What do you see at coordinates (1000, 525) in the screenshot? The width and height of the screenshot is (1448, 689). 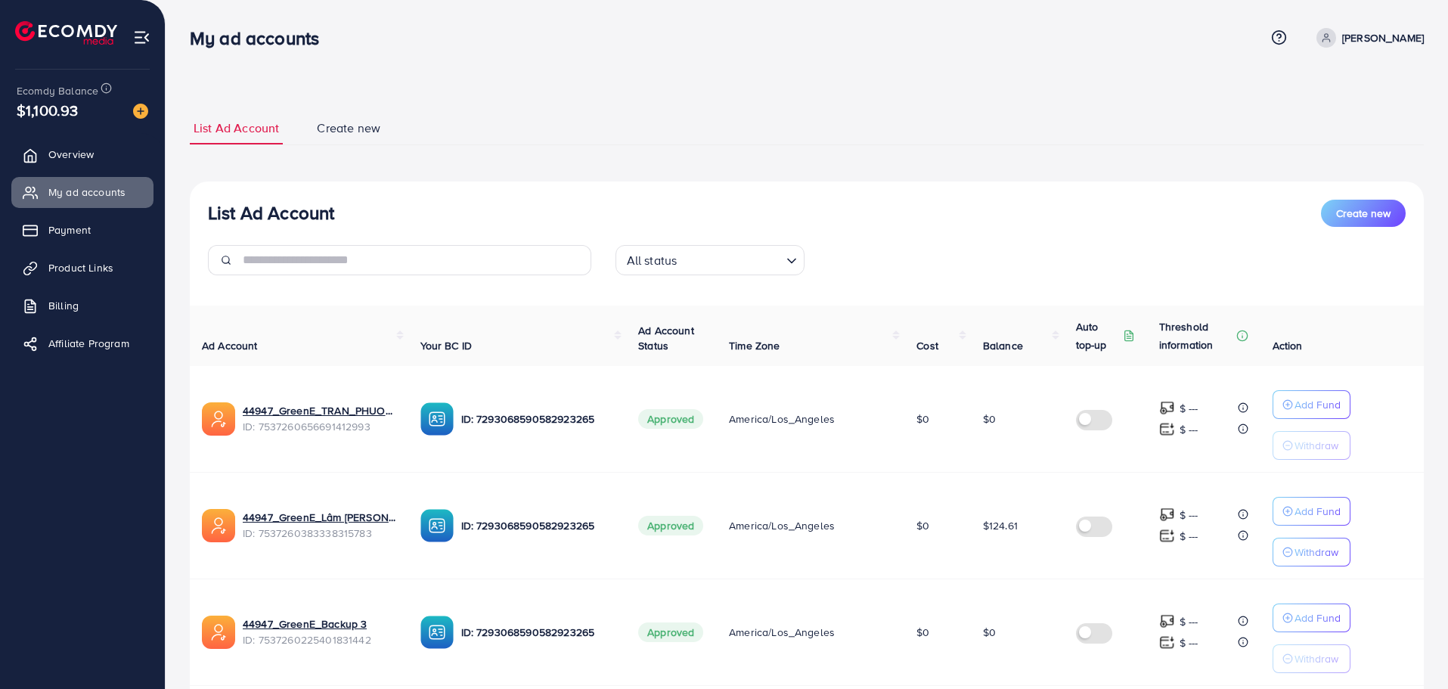 I see `span: $124.61` at bounding box center [1000, 525].